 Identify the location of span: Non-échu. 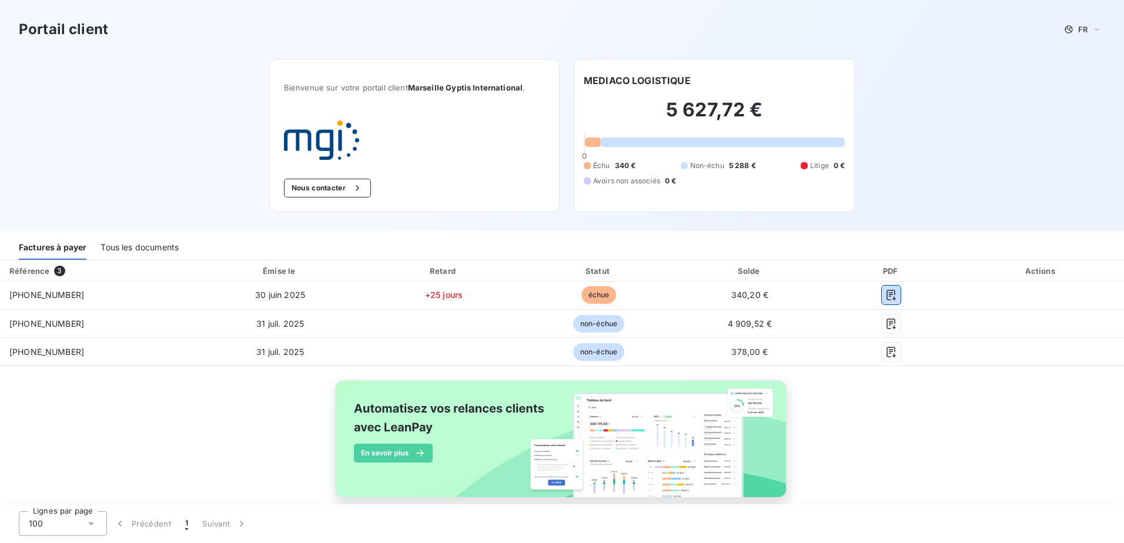
(707, 166).